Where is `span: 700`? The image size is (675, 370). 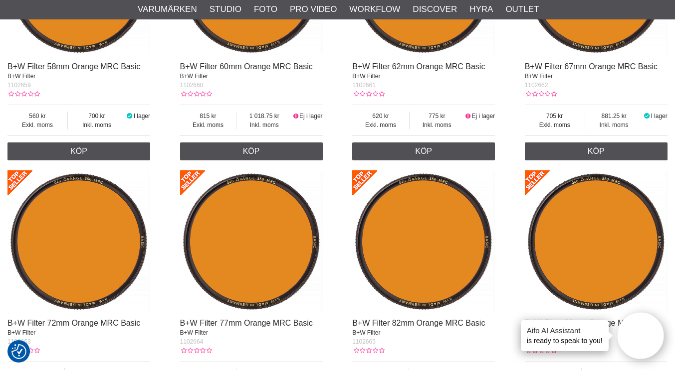 span: 700 is located at coordinates (97, 116).